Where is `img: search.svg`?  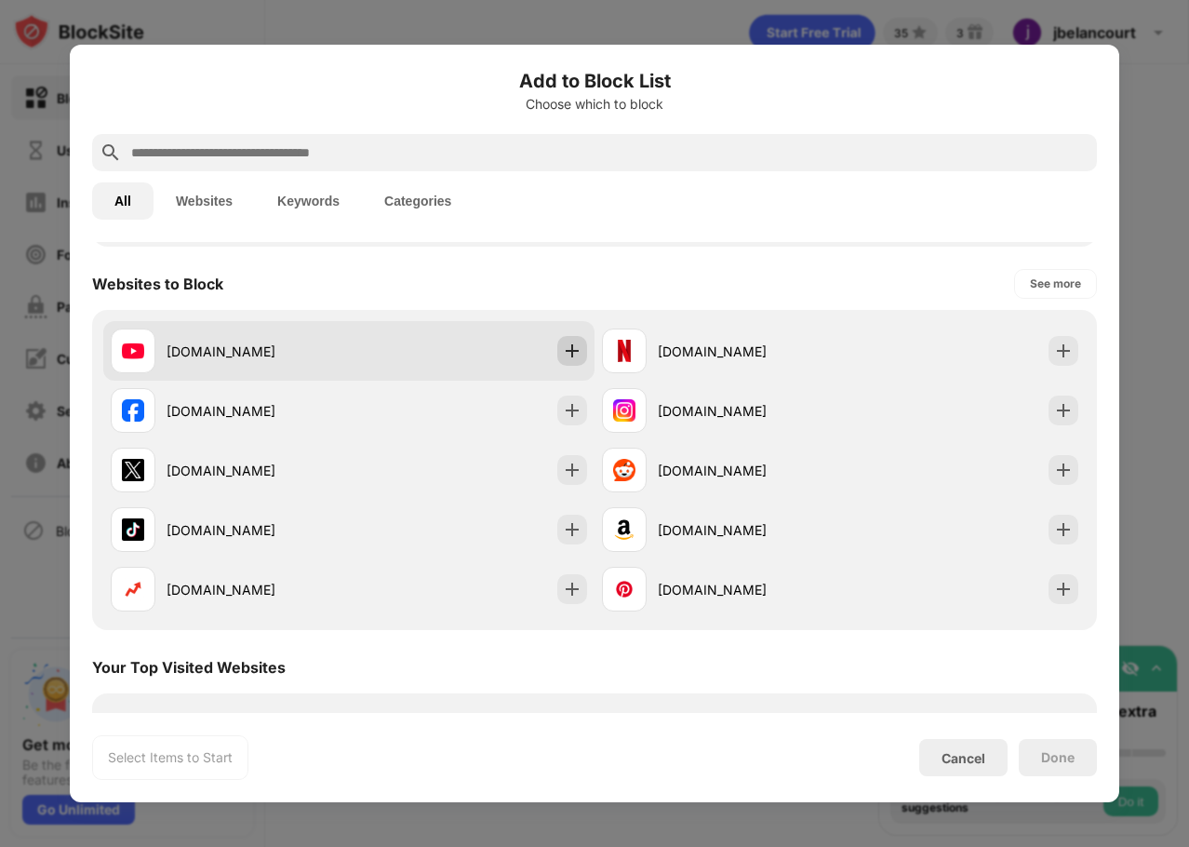 img: search.svg is located at coordinates (111, 153).